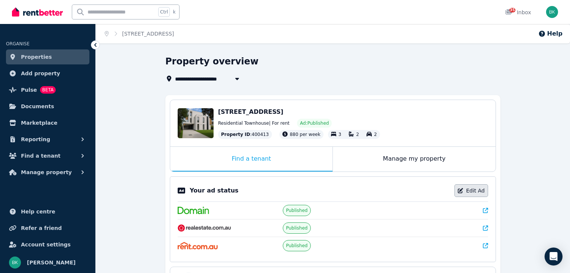 The height and width of the screenshot is (273, 570). Describe the element at coordinates (472, 190) in the screenshot. I see `a: Edit Ad` at that location.